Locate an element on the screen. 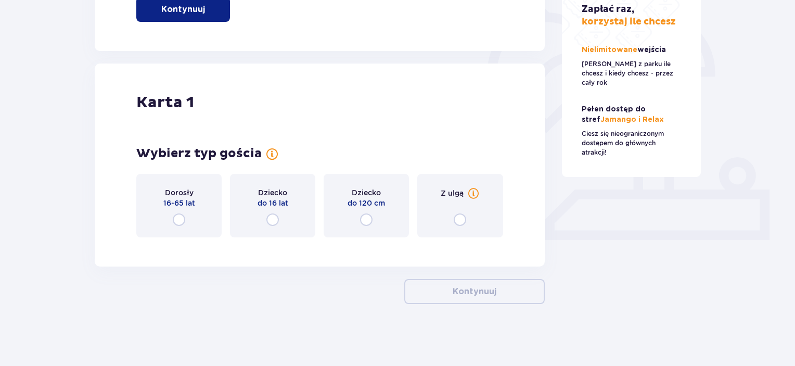  p: korzystaj ile chcesz is located at coordinates (628, 16).